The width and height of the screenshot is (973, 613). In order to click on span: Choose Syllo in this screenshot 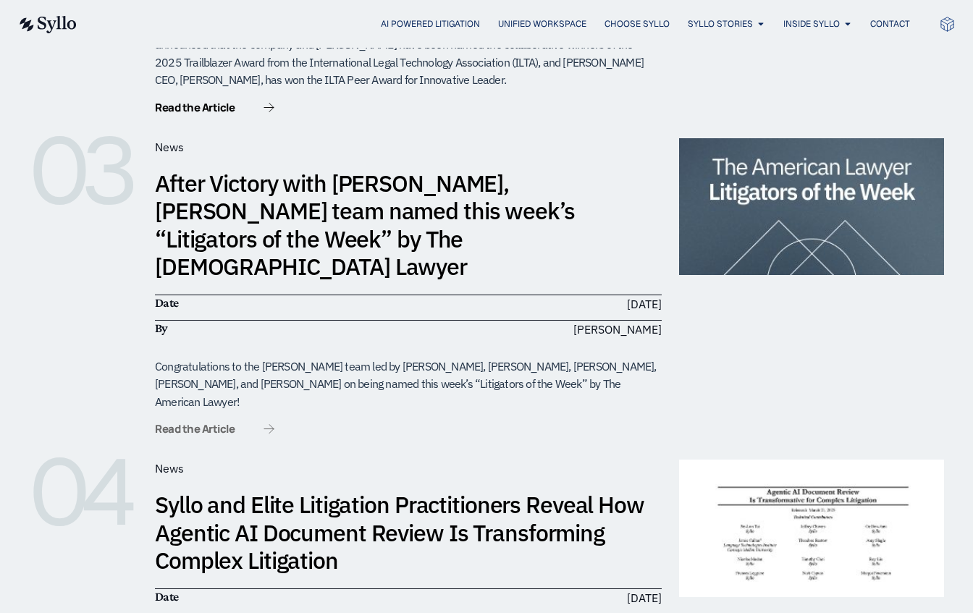, I will do `click(637, 24)`.